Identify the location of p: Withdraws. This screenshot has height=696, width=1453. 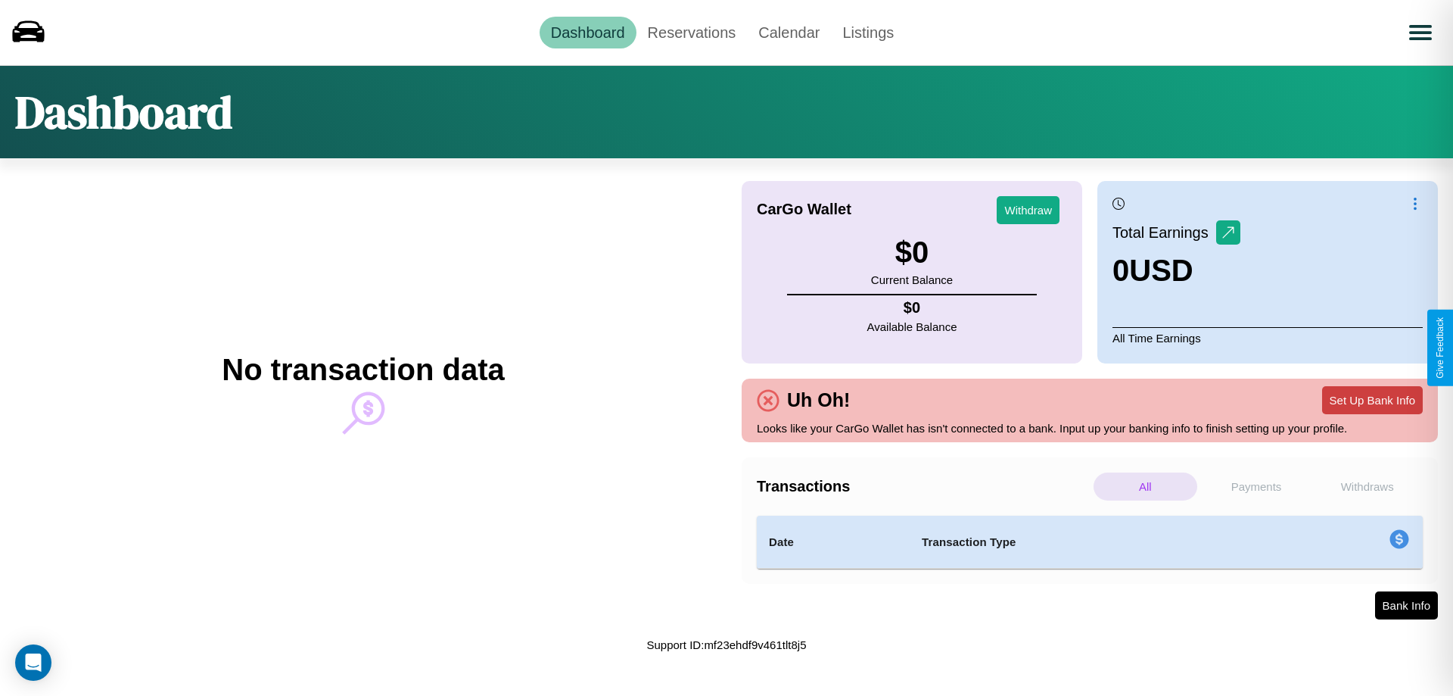
(1367, 486).